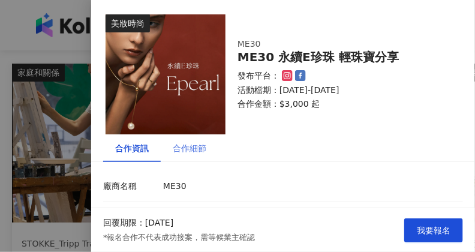  Describe the element at coordinates (434, 230) in the screenshot. I see `button: 我要報名` at that location.